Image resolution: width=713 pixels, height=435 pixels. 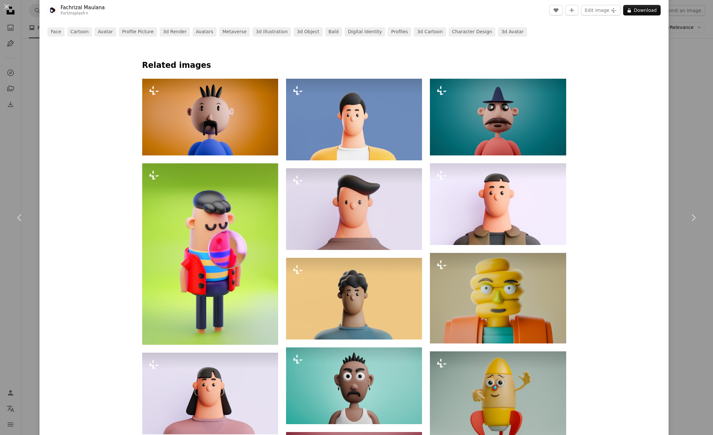 What do you see at coordinates (601, 10) in the screenshot?
I see `button: Edit image` at bounding box center [601, 10].